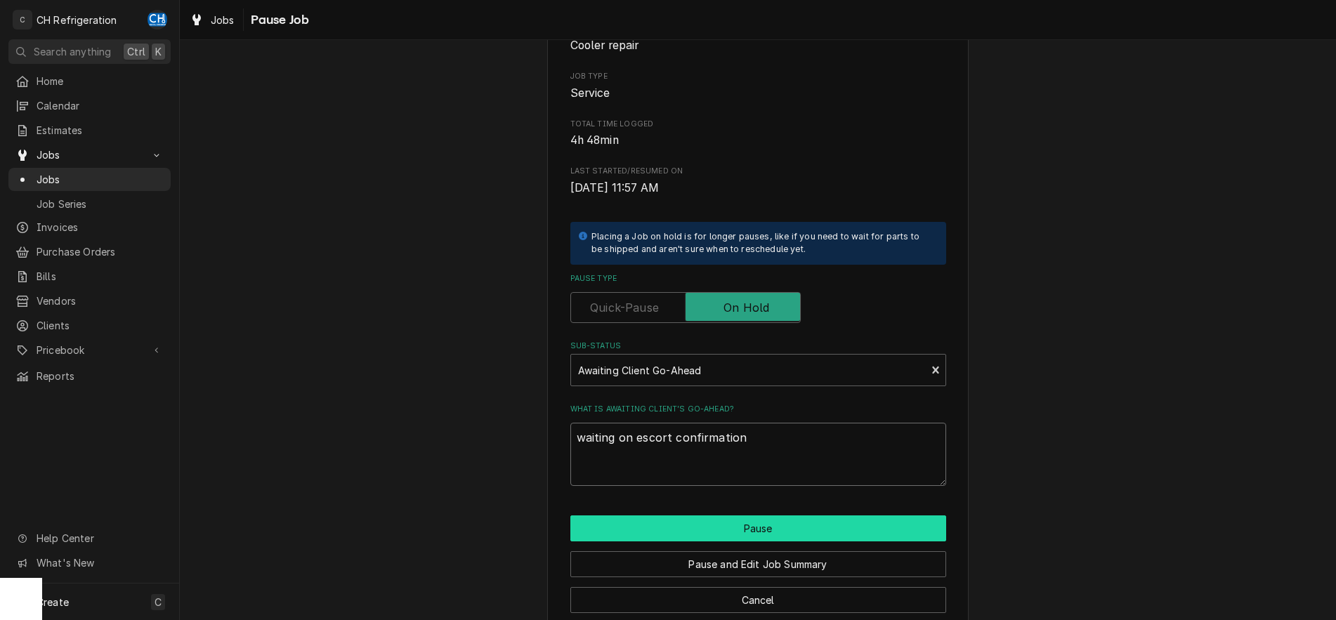 The image size is (1336, 620). Describe the element at coordinates (100, 81) in the screenshot. I see `span: Home` at that location.